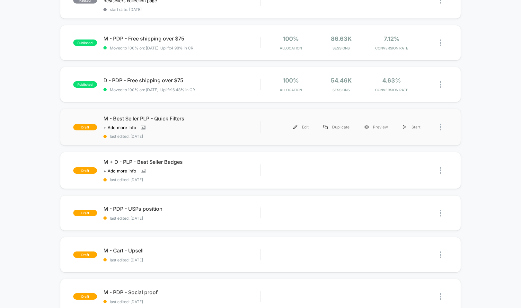  What do you see at coordinates (182, 80) in the screenshot?
I see `span: D - PDP - Free shipping over $75` at bounding box center [182, 80].